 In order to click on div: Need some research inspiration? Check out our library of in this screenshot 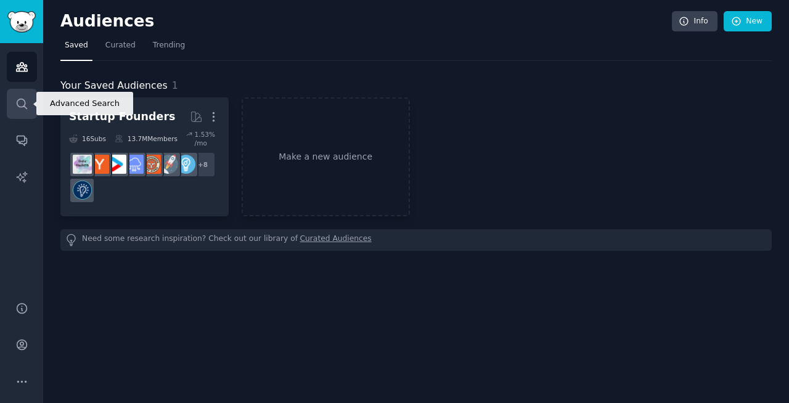, I will do `click(416, 240)`.